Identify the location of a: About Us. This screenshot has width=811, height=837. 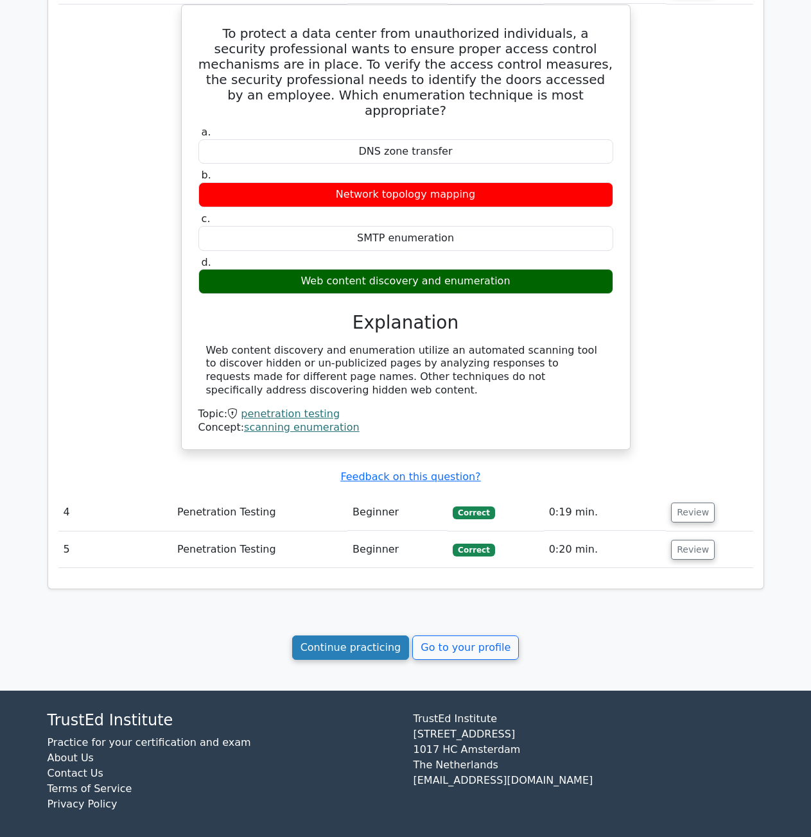
(71, 758).